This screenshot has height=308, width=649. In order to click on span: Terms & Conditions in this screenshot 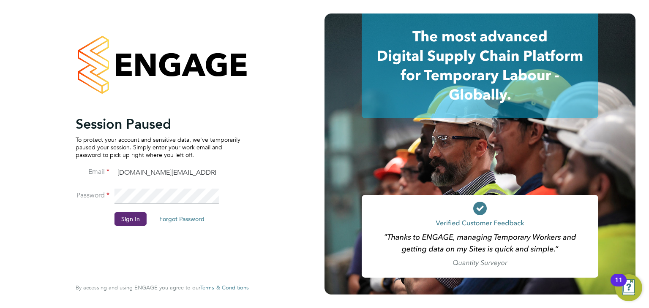, I will do `click(224, 288)`.